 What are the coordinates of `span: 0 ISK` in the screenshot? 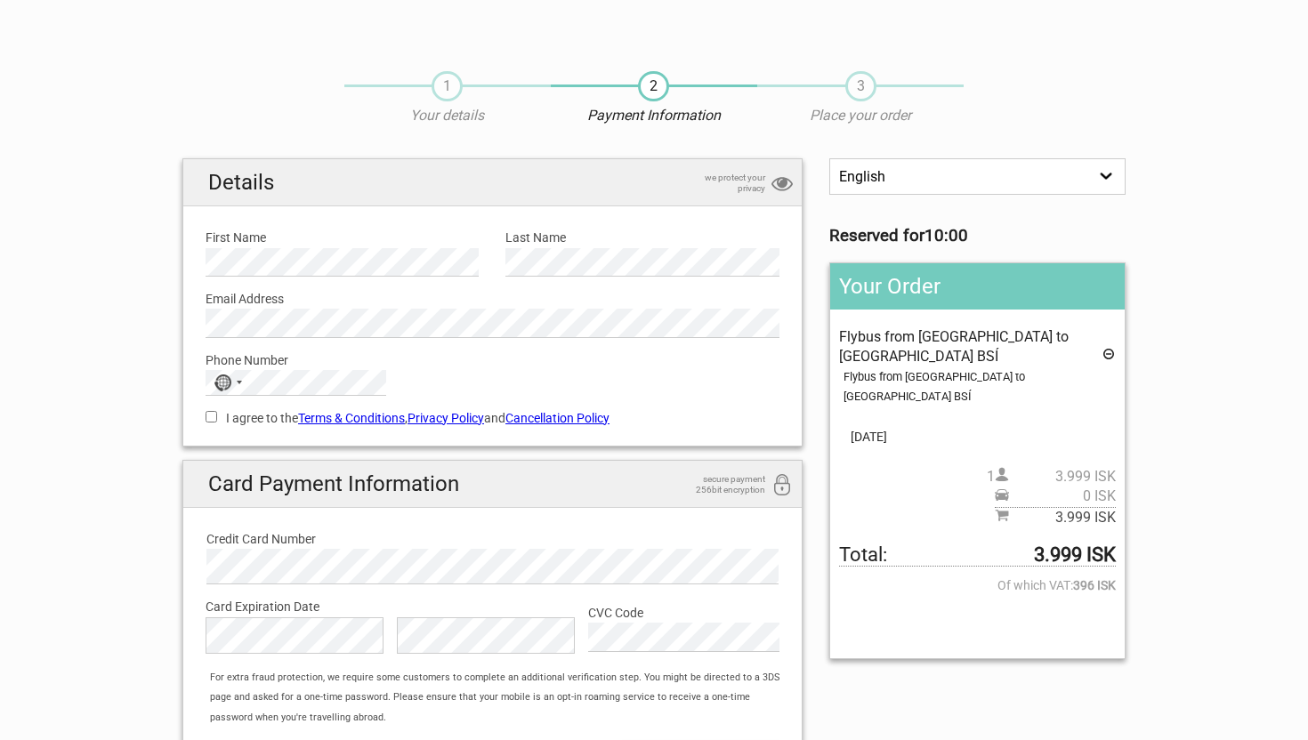 It's located at (1062, 496).